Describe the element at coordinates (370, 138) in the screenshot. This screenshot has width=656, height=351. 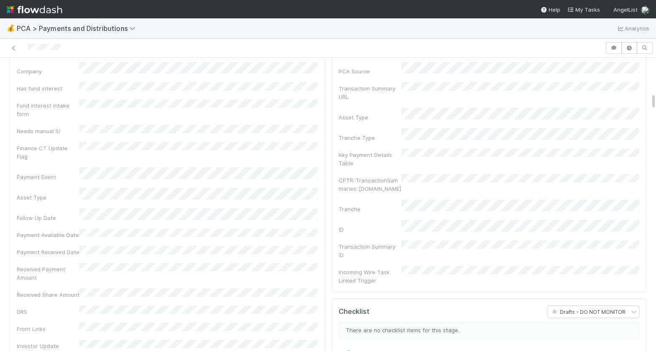
I see `div: Tranche Type` at that location.